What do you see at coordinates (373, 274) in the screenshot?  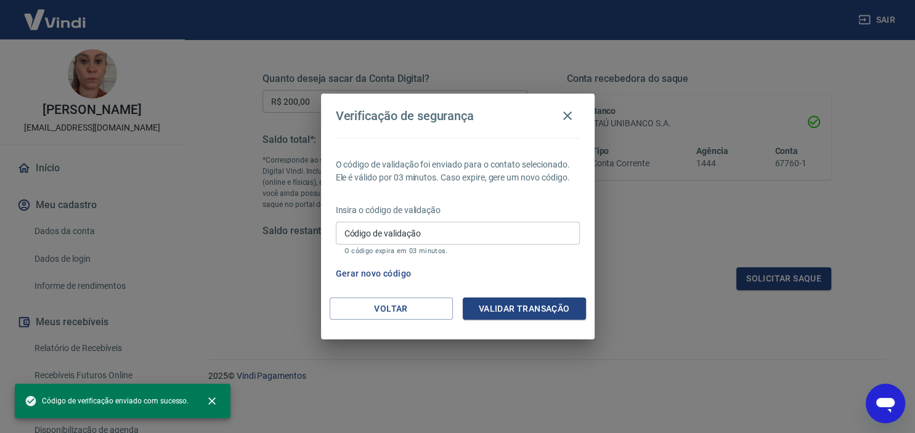 I see `button: Gerar novo código` at bounding box center [373, 274].